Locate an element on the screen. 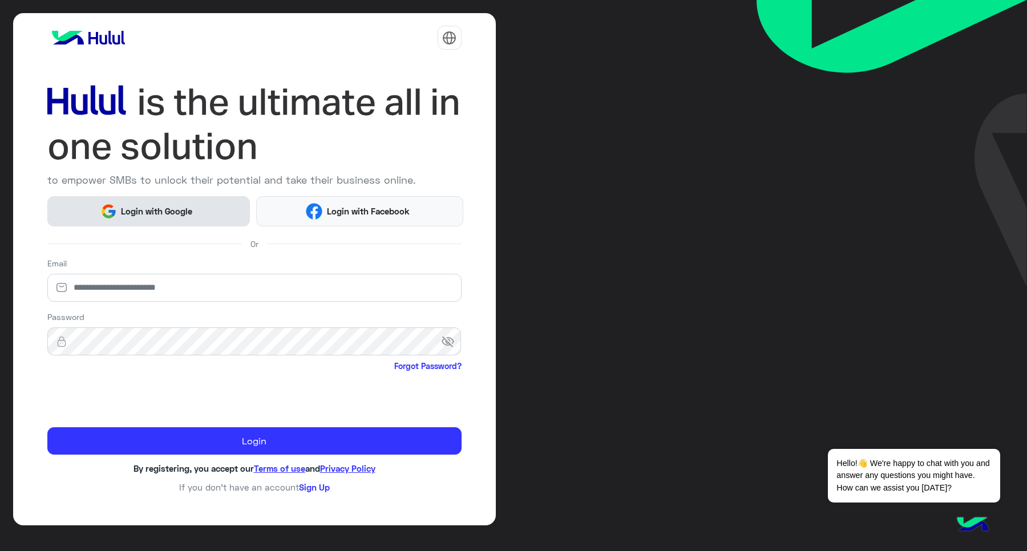  img: email is located at coordinates (62, 288).